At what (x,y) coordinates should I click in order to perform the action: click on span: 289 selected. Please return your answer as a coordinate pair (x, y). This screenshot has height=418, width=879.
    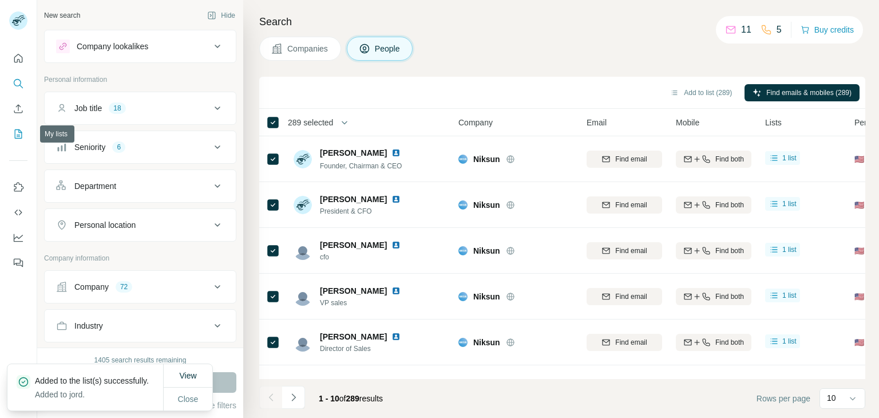
    Looking at the image, I should click on (310, 122).